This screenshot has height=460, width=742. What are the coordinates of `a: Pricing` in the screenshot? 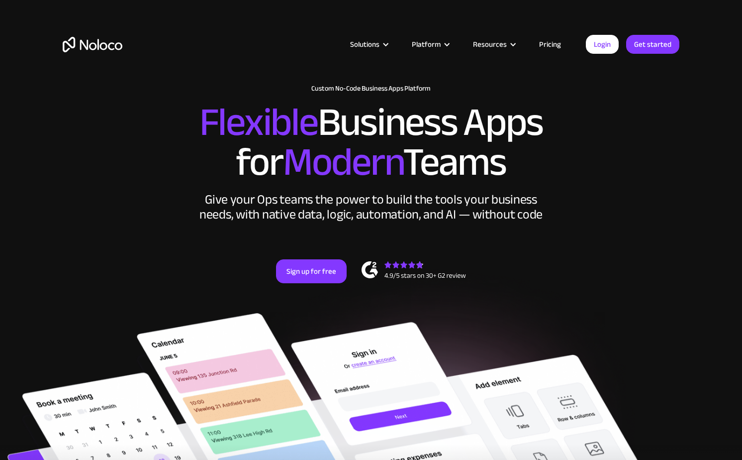 It's located at (550, 44).